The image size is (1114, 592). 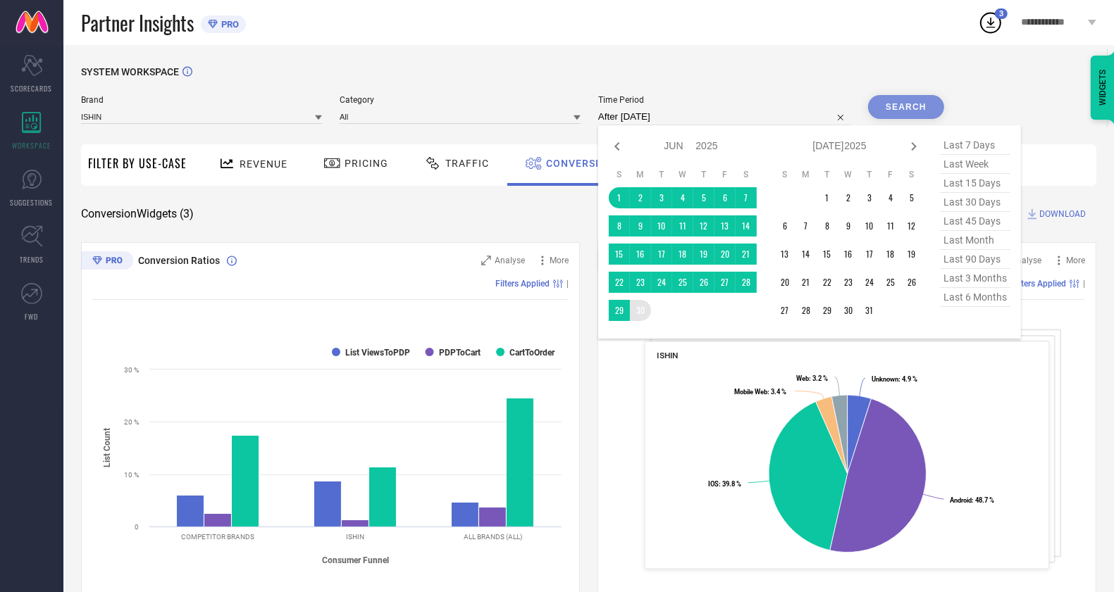 I want to click on td: Mon Jul 28 2025, so click(x=806, y=311).